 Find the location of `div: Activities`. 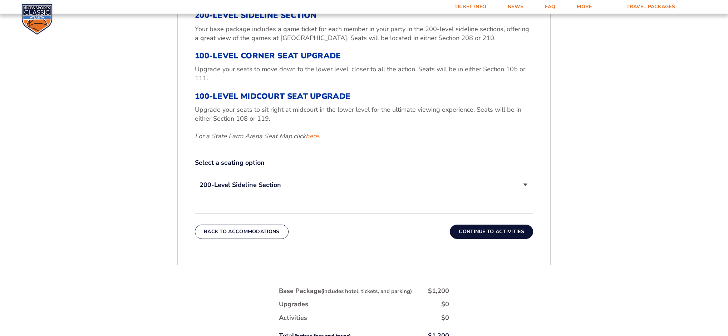

div: Activities is located at coordinates (293, 317).